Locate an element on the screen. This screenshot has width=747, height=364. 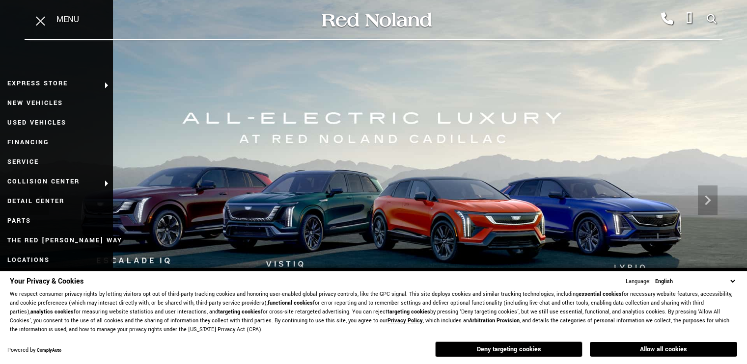
span: Your Privacy & Cookies is located at coordinates (47, 281).